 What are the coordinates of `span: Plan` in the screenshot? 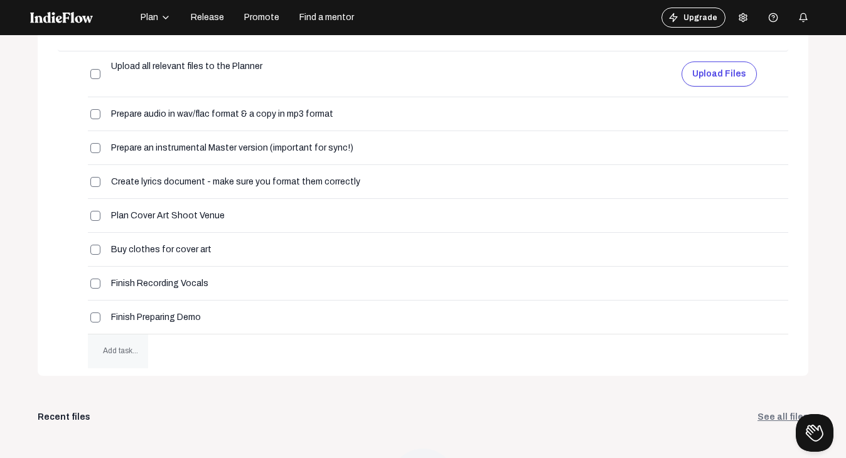 It's located at (149, 18).